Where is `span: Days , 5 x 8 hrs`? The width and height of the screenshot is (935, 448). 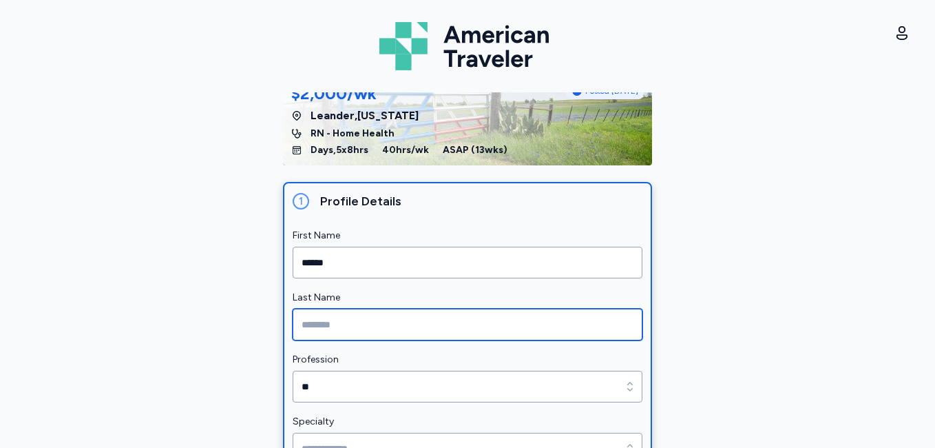
span: Days , 5 x 8 hrs is located at coordinates (339, 150).